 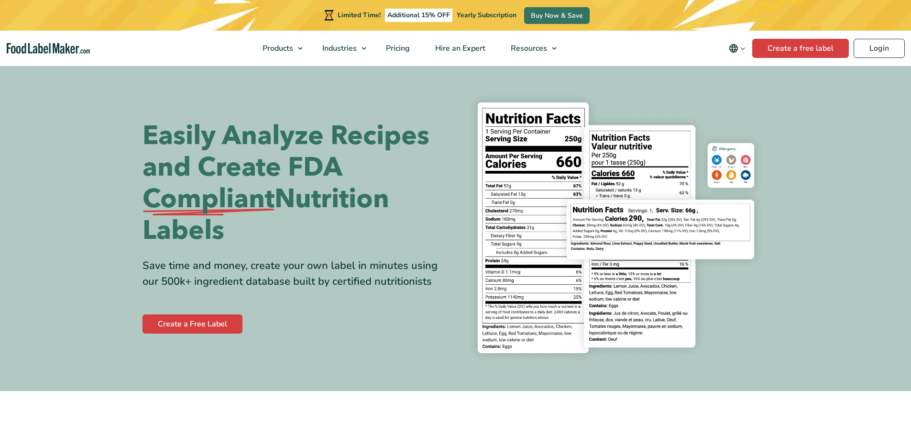 I want to click on button: Change language, so click(x=737, y=48).